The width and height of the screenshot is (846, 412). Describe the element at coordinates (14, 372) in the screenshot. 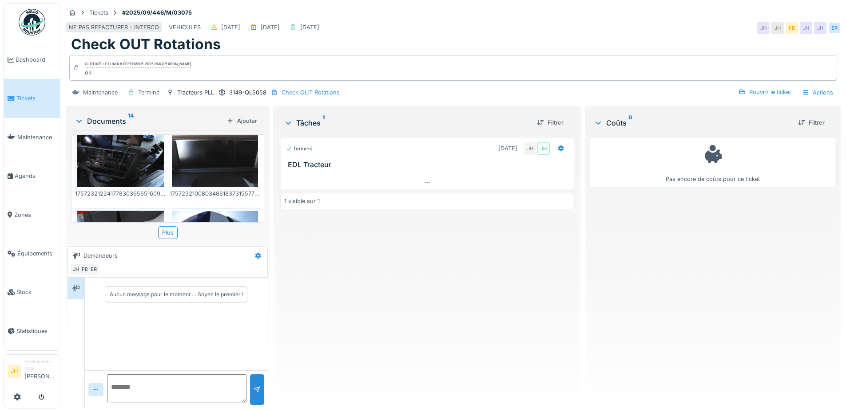

I see `li: JH` at that location.